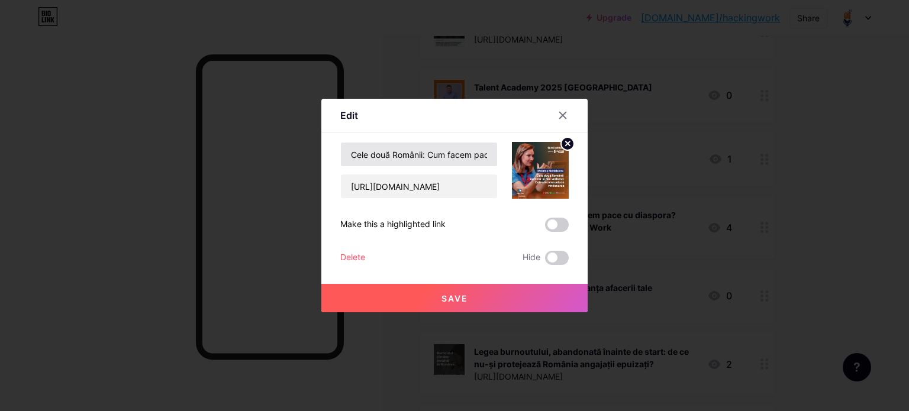 Image resolution: width=909 pixels, height=411 pixels. What do you see at coordinates (419, 154) in the screenshot?
I see `input: Title` at bounding box center [419, 154].